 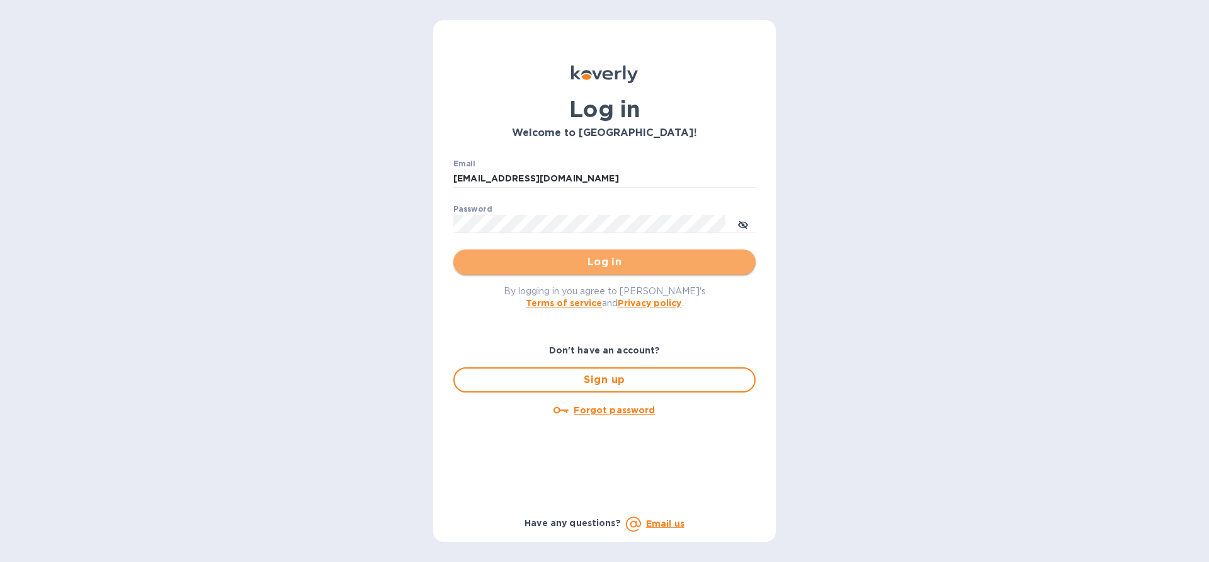 What do you see at coordinates (649, 303) in the screenshot?
I see `a: Privacy policy` at bounding box center [649, 303].